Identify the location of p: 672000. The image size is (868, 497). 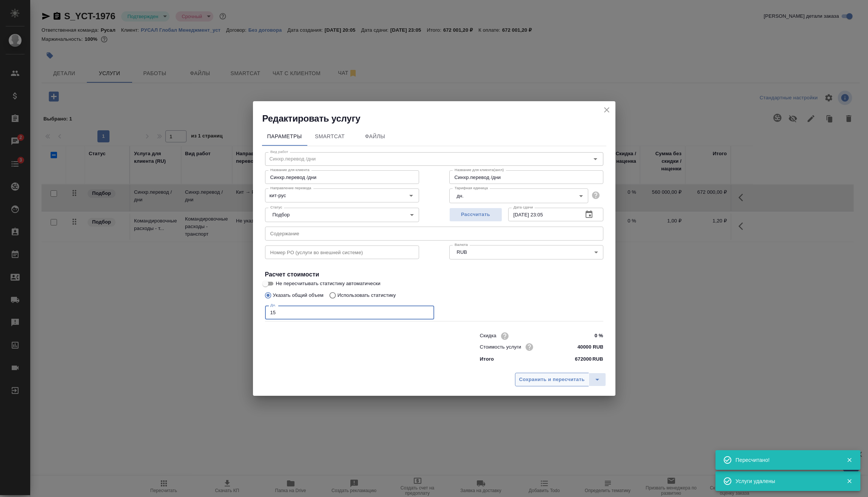
(584, 359).